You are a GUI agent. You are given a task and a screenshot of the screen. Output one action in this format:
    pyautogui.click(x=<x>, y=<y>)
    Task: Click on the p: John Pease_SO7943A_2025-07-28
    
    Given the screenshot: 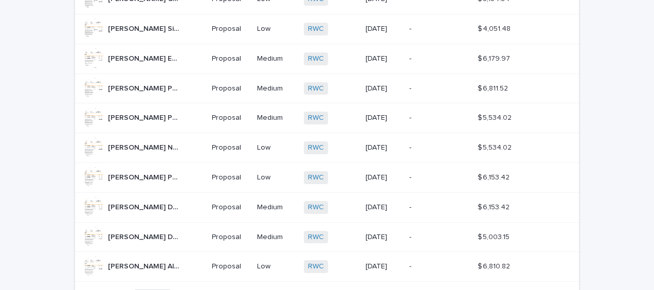 What is the action you would take?
    pyautogui.click(x=146, y=87)
    